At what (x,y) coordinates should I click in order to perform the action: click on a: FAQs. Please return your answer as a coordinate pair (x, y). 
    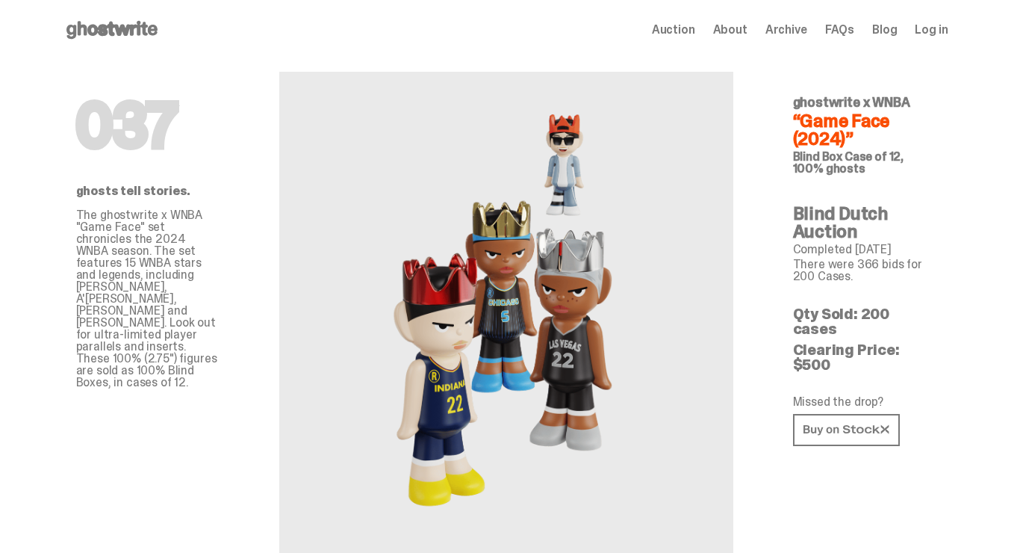
    Looking at the image, I should click on (839, 30).